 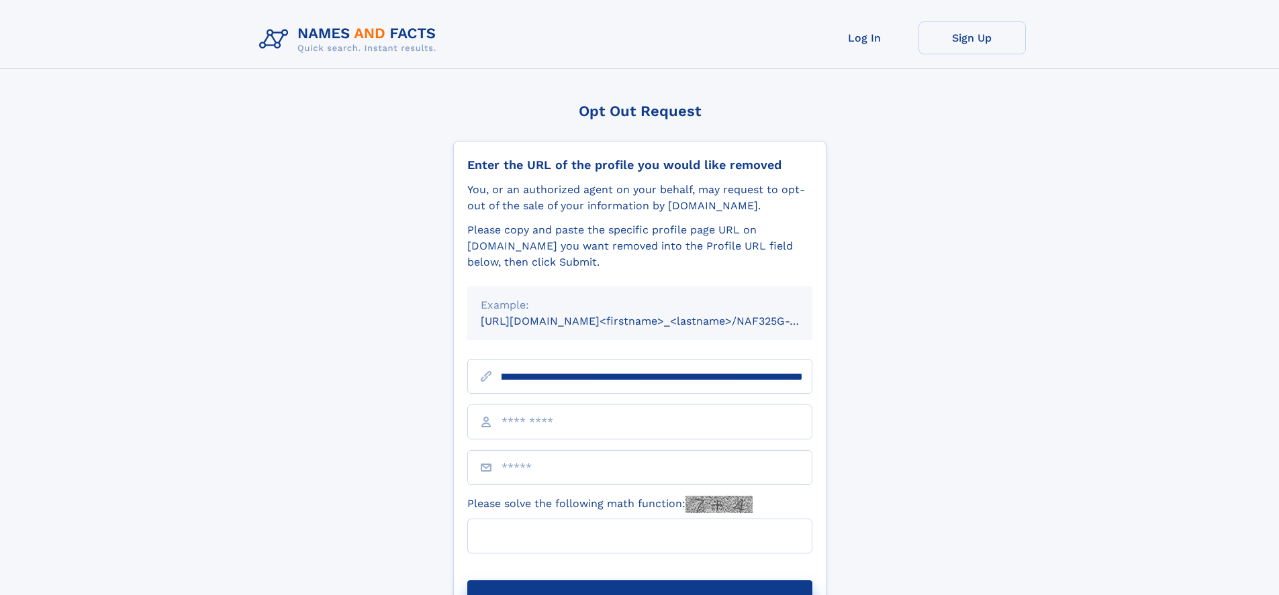 What do you see at coordinates (610, 505) in the screenshot?
I see `label: Please solve the following math function:` at bounding box center [610, 505].